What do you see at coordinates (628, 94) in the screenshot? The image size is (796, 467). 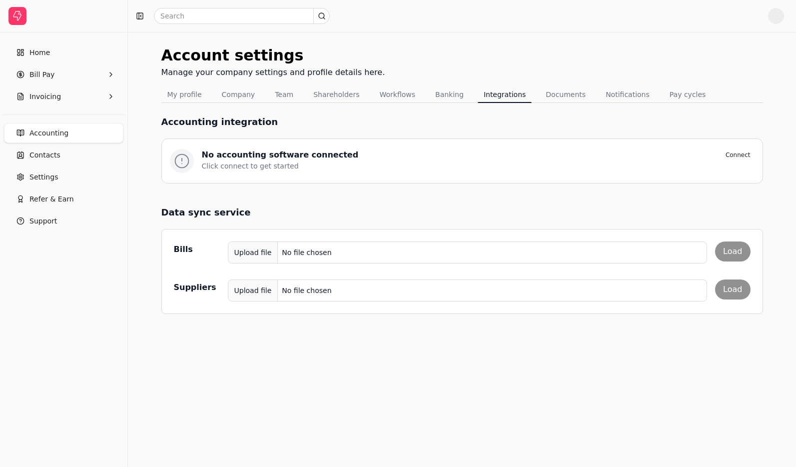 I see `button: Notifications` at bounding box center [628, 94].